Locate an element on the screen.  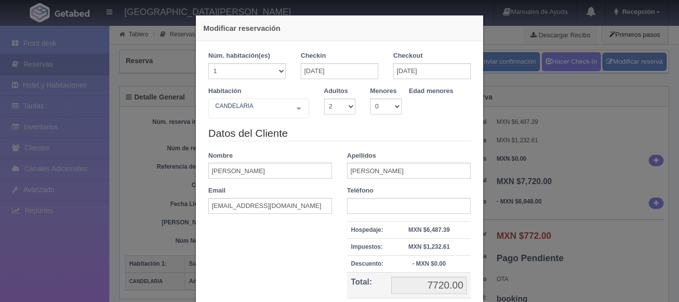
label: Adultos is located at coordinates (336, 91).